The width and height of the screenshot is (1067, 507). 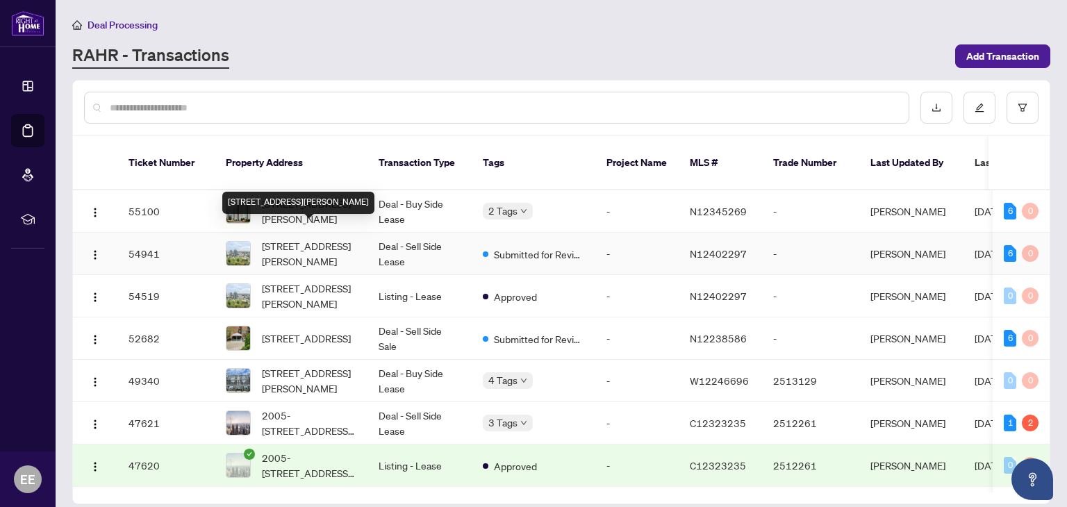 What do you see at coordinates (811, 381) in the screenshot?
I see `td: 2513129` at bounding box center [811, 381].